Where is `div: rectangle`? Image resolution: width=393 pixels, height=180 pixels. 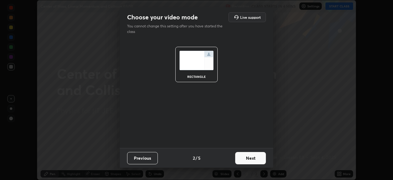 div: rectangle is located at coordinates (197, 77).